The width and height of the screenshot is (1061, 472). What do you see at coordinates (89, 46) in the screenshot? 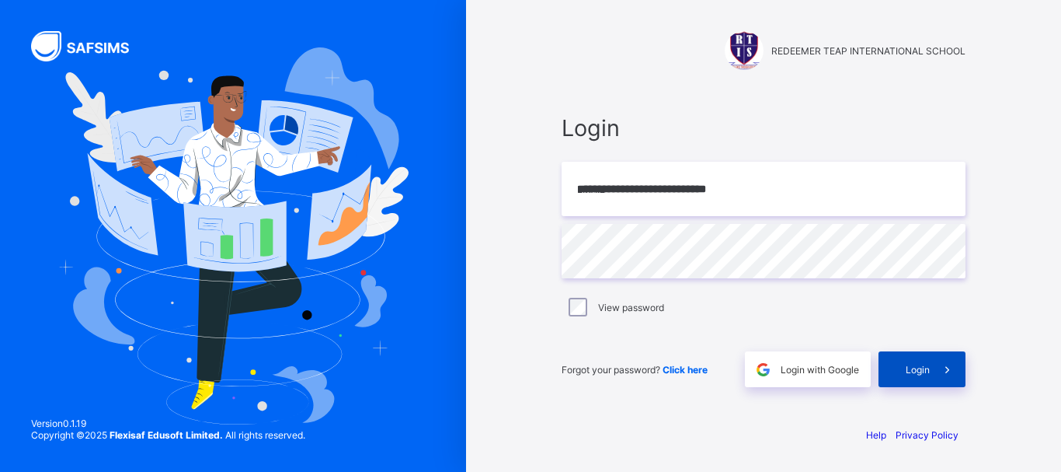
I see `img: SAFSIMS Logo` at bounding box center [89, 46].